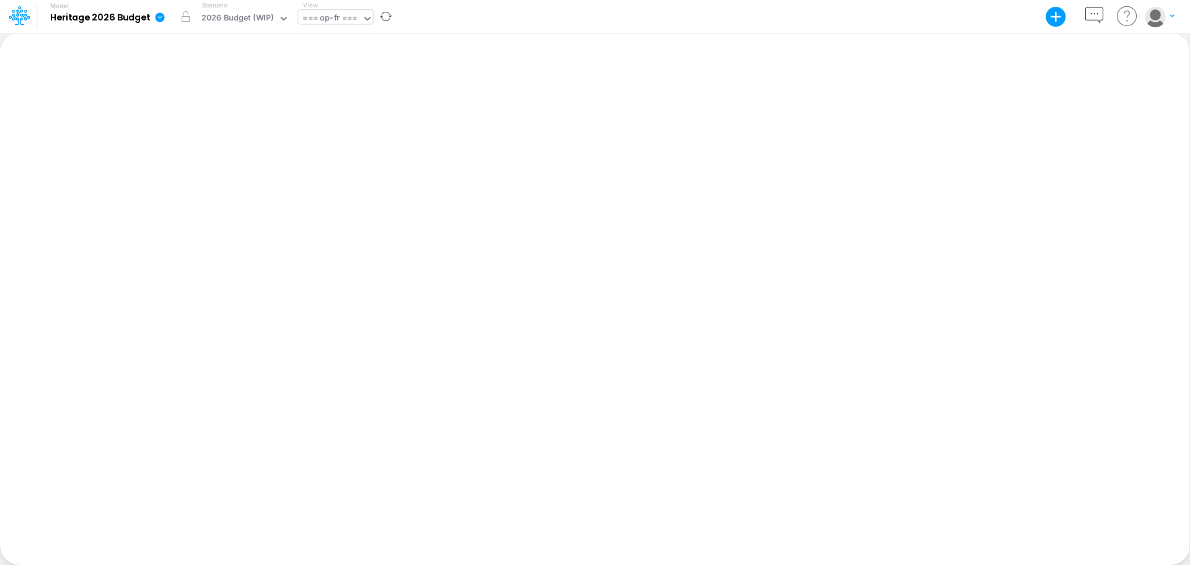 Image resolution: width=1190 pixels, height=565 pixels. Describe the element at coordinates (214, 5) in the screenshot. I see `label: Scenario` at that location.